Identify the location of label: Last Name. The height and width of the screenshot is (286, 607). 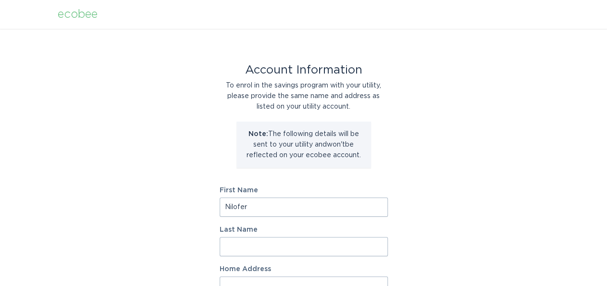
(304, 230).